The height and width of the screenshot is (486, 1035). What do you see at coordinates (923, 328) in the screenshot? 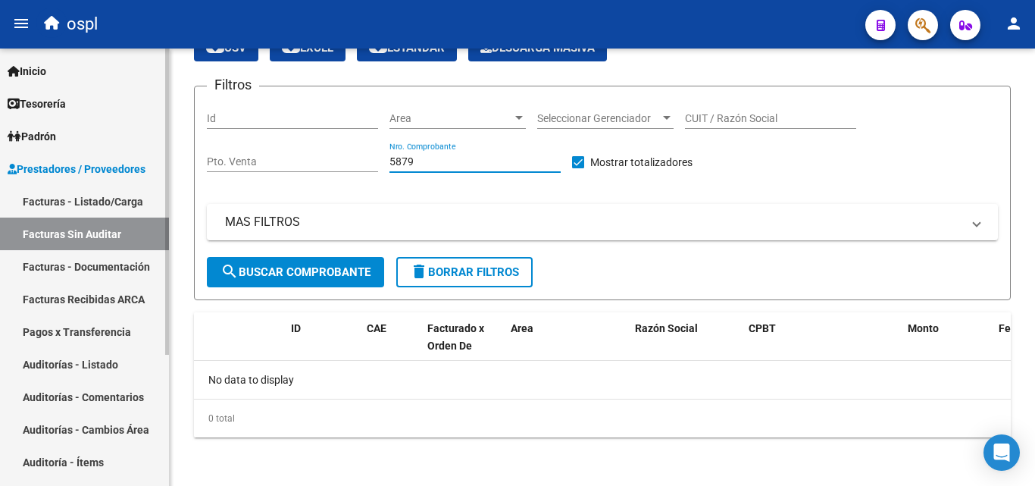
I see `span: Monto` at bounding box center [923, 328].